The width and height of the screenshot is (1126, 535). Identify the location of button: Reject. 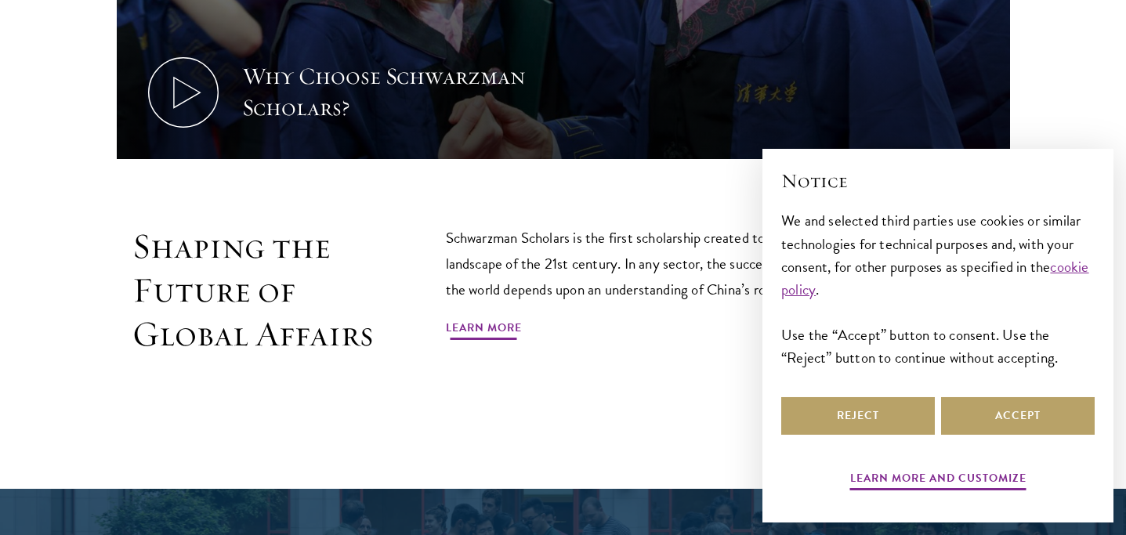
(858, 416).